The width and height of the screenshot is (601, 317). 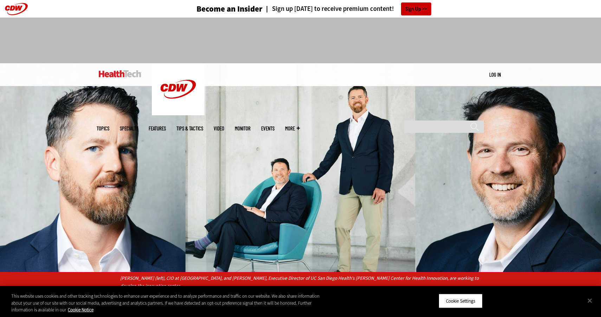 What do you see at coordinates (293, 128) in the screenshot?
I see `span: More` at bounding box center [293, 128].